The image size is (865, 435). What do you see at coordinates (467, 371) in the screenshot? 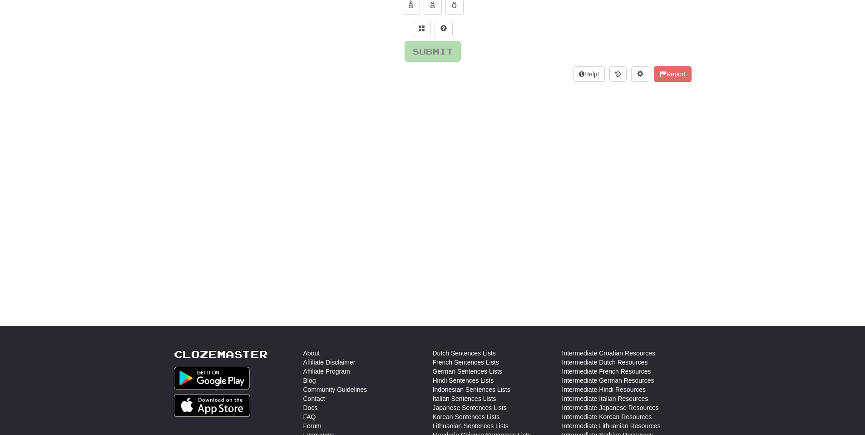
I see `a: German Sentences Lists` at bounding box center [467, 371].